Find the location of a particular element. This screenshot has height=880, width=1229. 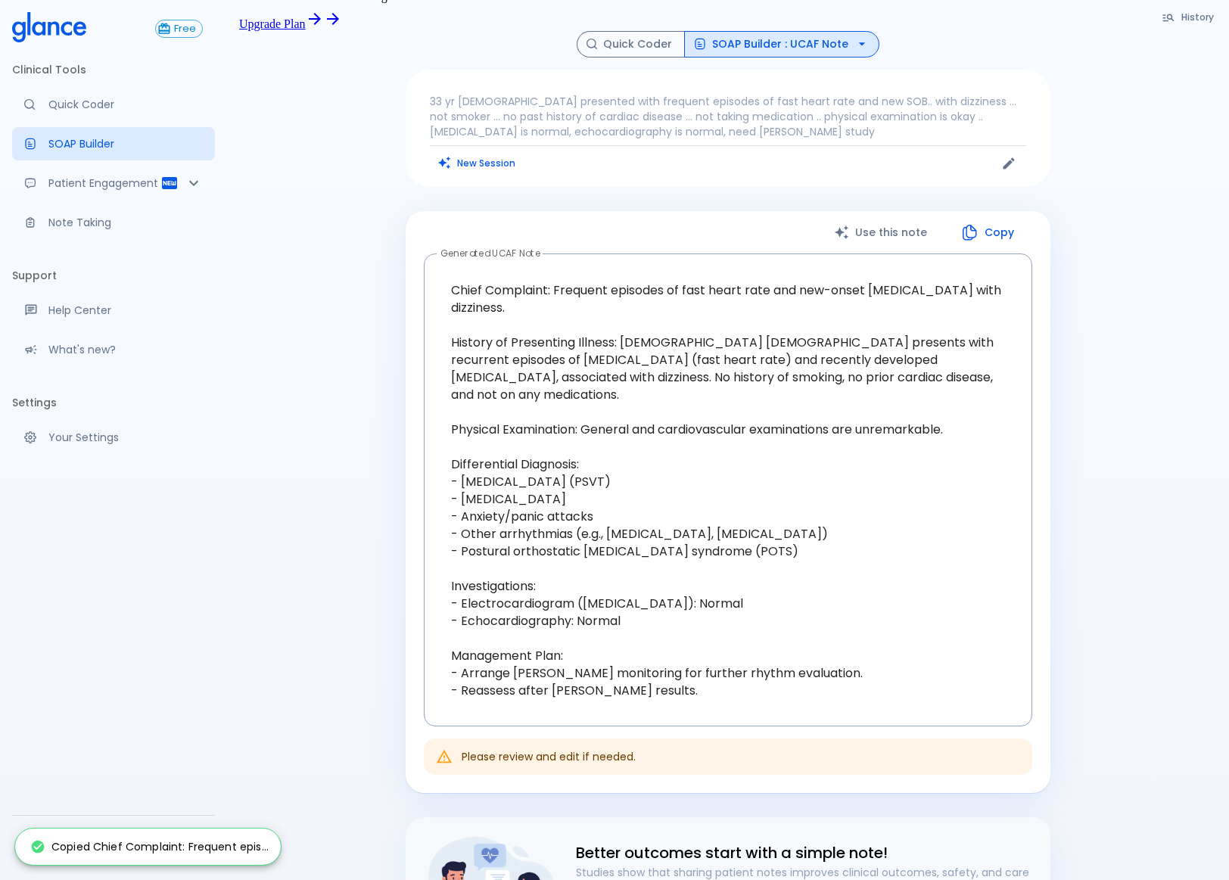

p: Patient Engagement is located at coordinates (104, 183).